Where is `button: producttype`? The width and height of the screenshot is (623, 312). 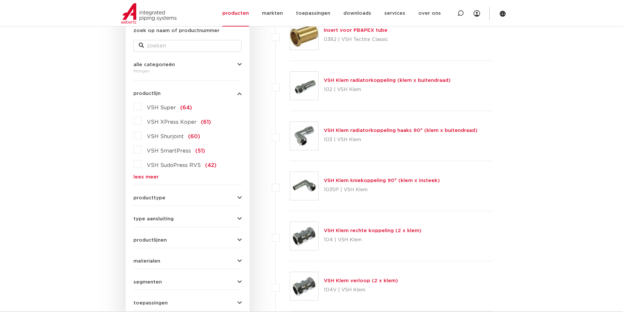 button: producttype is located at coordinates (187, 198).